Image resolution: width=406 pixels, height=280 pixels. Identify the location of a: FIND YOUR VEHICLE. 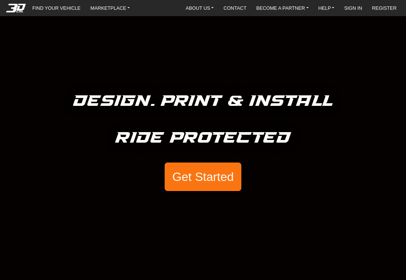
(56, 8).